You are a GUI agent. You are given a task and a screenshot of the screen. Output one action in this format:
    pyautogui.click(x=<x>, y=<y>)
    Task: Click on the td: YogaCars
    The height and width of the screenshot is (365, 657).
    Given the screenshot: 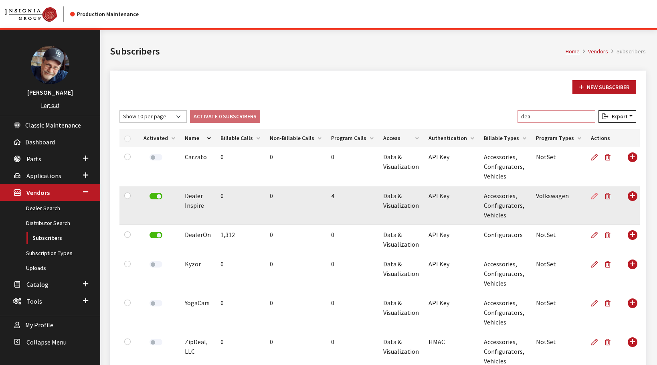 What is the action you would take?
    pyautogui.click(x=198, y=312)
    